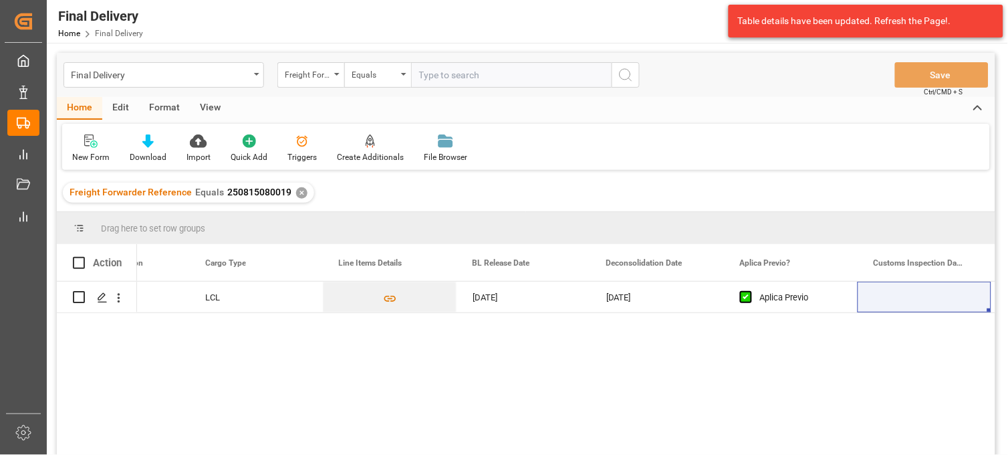 This screenshot has height=455, width=1008. I want to click on a: Home, so click(69, 33).